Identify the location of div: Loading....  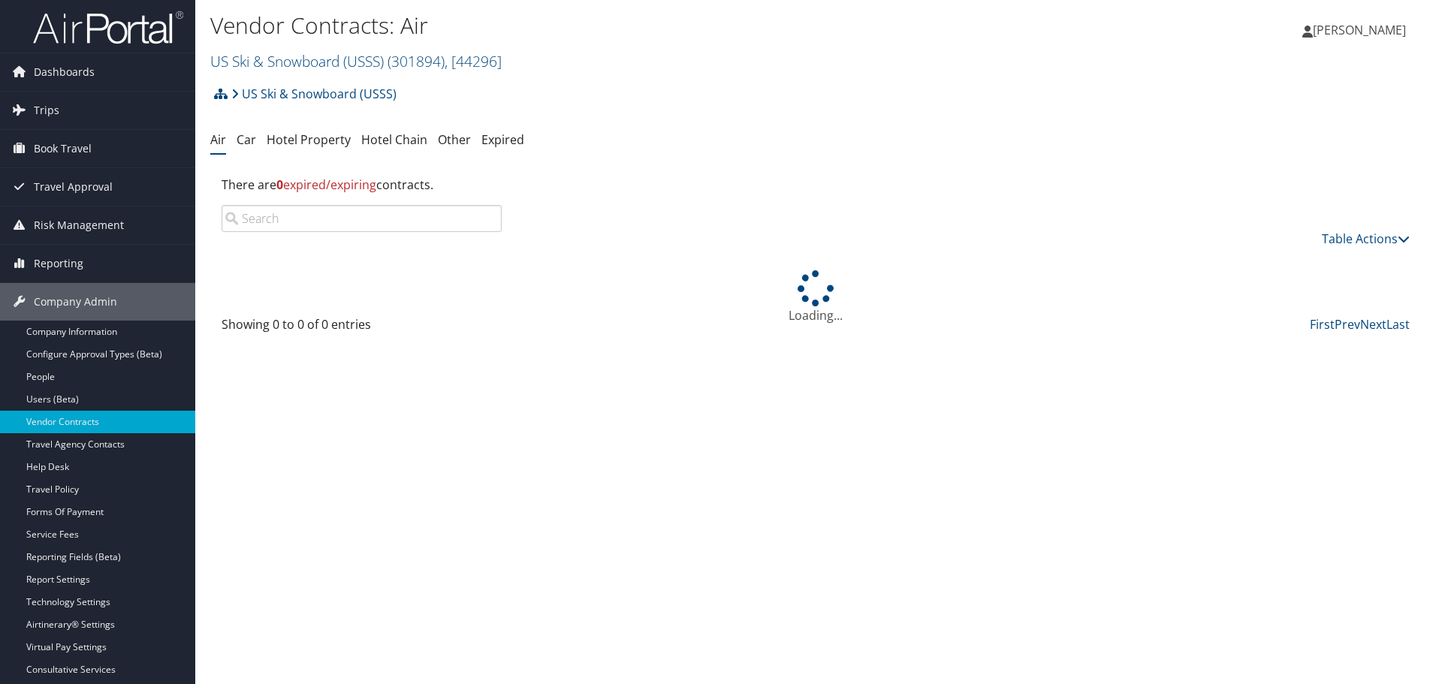
(816, 297).